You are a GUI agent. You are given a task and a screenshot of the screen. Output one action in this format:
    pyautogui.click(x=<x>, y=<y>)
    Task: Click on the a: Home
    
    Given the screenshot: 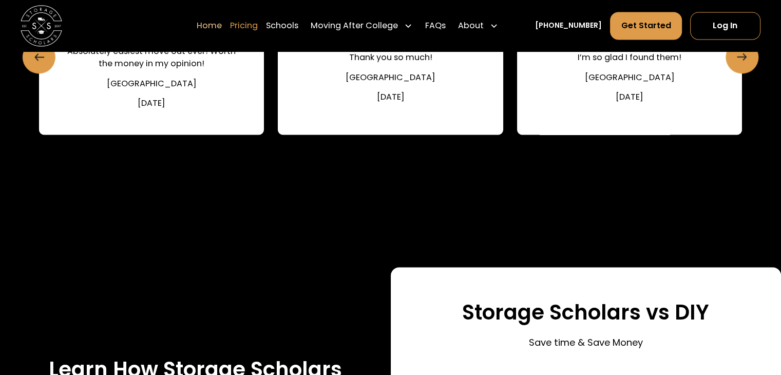 What is the action you would take?
    pyautogui.click(x=209, y=26)
    